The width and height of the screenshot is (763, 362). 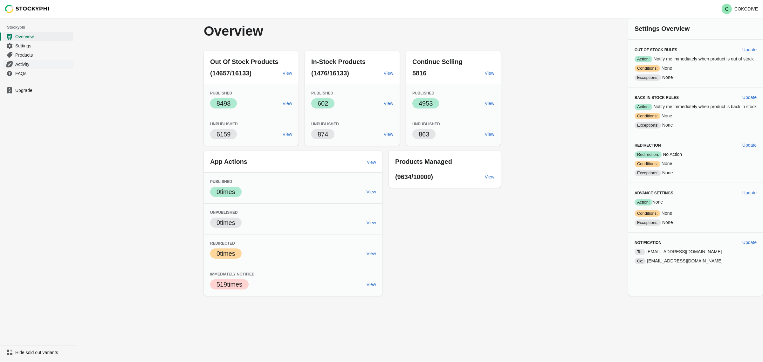 I want to click on a: Overview, so click(x=38, y=36).